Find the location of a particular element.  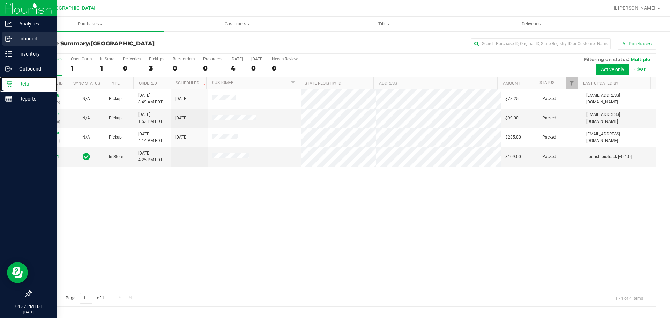

a: Ordered is located at coordinates (148, 83).